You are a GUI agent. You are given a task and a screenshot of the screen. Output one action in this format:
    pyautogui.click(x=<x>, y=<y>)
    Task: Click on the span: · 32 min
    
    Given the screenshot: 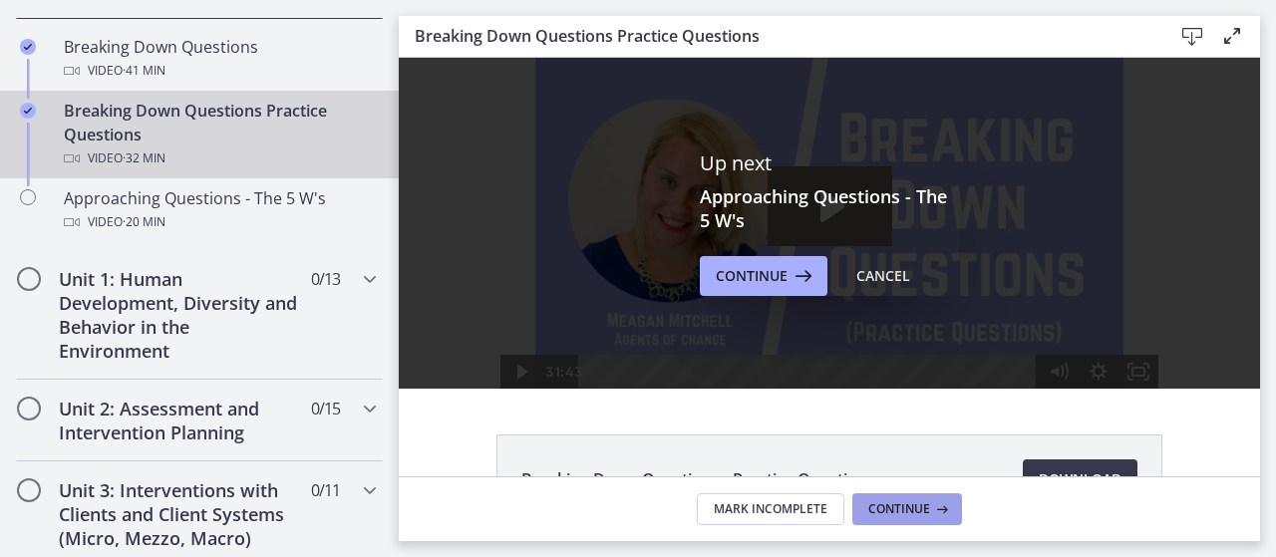 What is the action you would take?
    pyautogui.click(x=144, y=158)
    